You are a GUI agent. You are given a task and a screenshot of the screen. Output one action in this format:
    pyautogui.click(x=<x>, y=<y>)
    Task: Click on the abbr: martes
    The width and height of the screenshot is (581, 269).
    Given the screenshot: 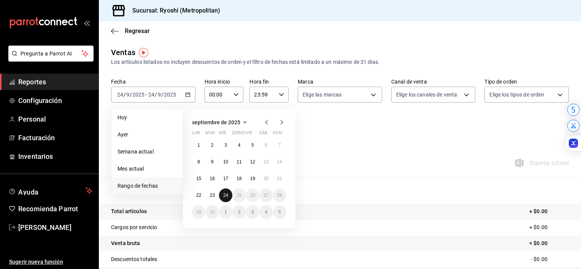 What is the action you would take?
    pyautogui.click(x=210, y=134)
    